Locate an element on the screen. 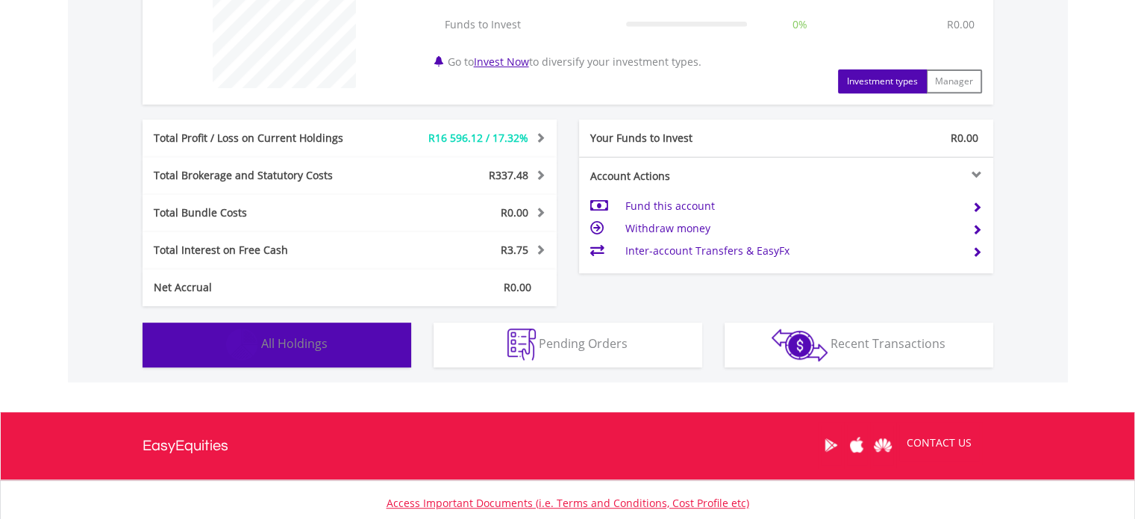 This screenshot has width=1135, height=519. span: Recent Transactions is located at coordinates (888, 343).